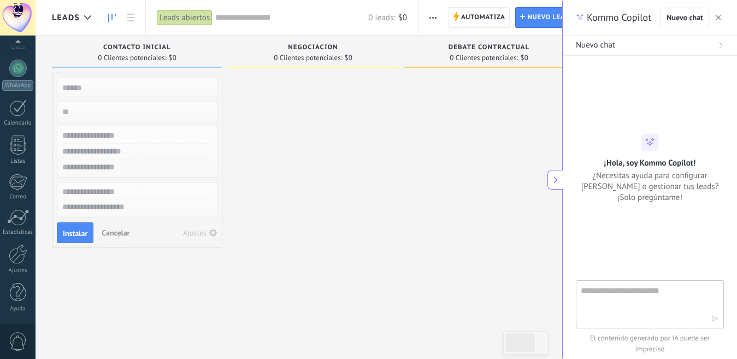  What do you see at coordinates (18, 197) in the screenshot?
I see `div: Correo` at bounding box center [18, 197].